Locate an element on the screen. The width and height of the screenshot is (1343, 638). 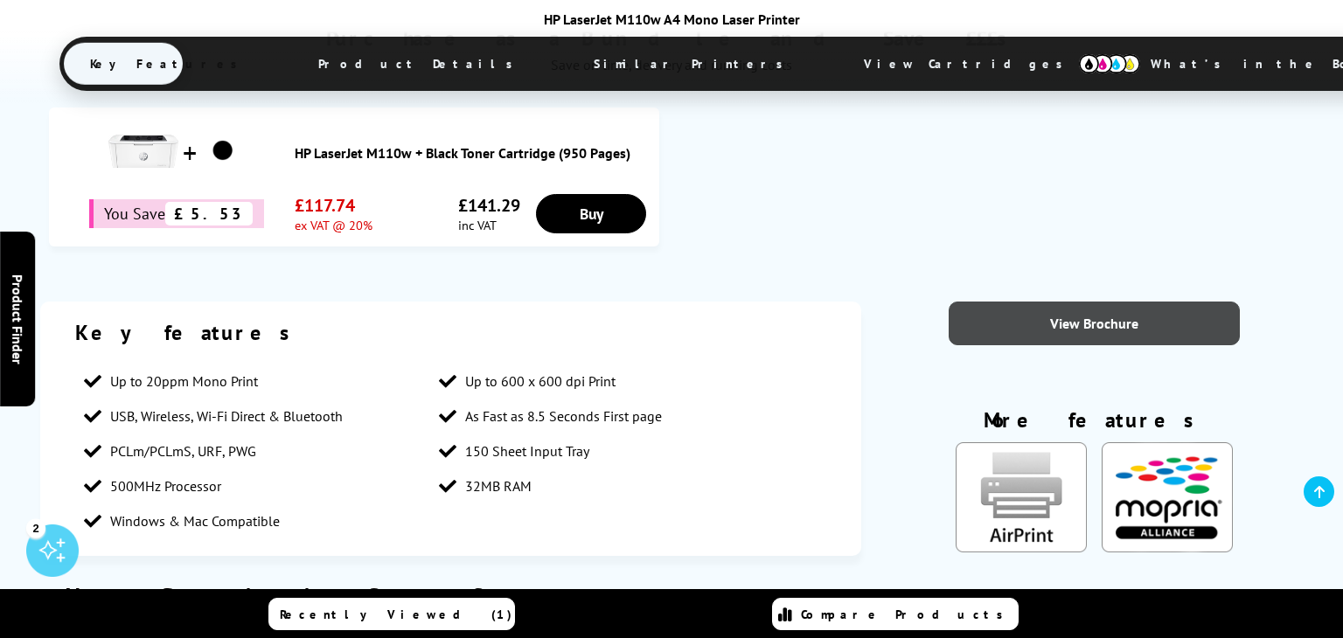
span: Key Features is located at coordinates (168, 64).